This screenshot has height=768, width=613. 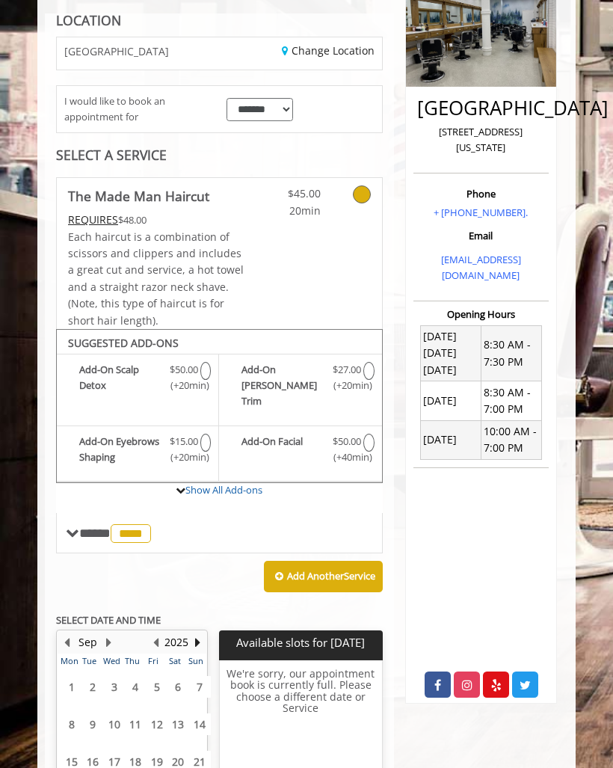 What do you see at coordinates (481, 194) in the screenshot?
I see `h3: Phone` at bounding box center [481, 194].